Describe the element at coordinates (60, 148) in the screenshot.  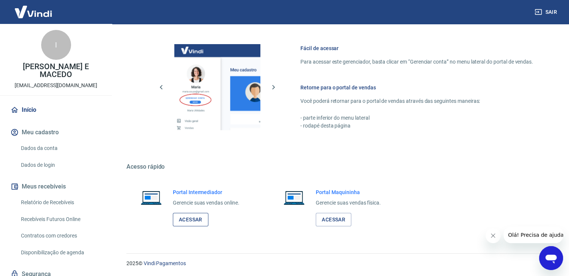
I see `a: Dados da conta` at that location.